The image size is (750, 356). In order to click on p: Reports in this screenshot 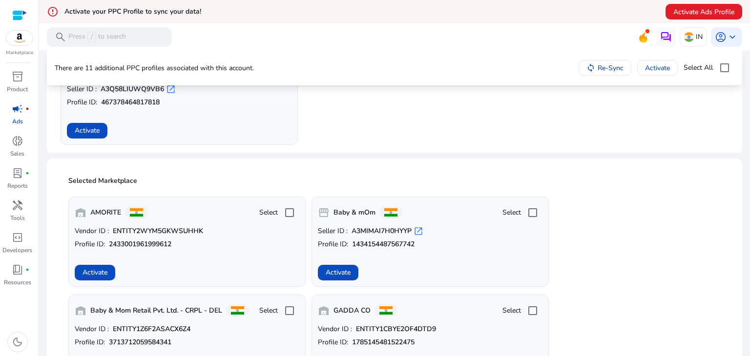, I will do `click(18, 186)`.